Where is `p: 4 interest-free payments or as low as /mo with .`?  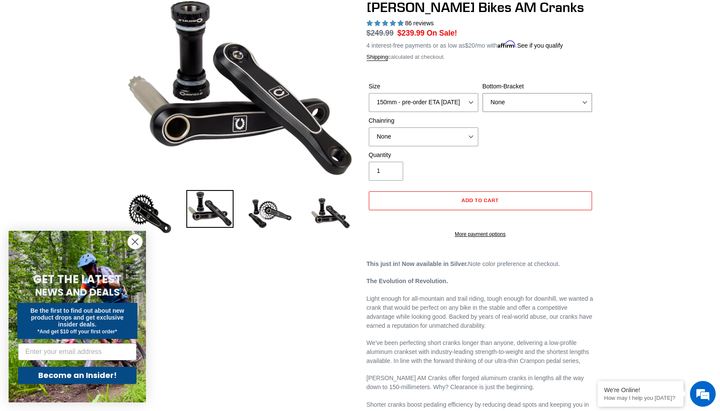 p: 4 interest-free payments or as low as /mo with . is located at coordinates (465, 45).